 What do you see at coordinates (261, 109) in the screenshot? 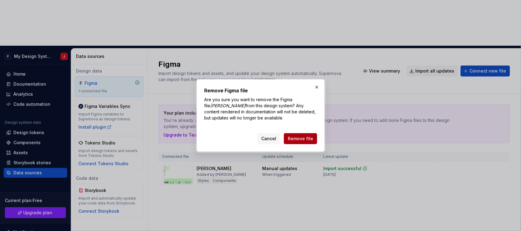
I see `p: Are you sure you want to remove the Figma file from this design system? Any content rendered in d...` at bounding box center [261, 109].